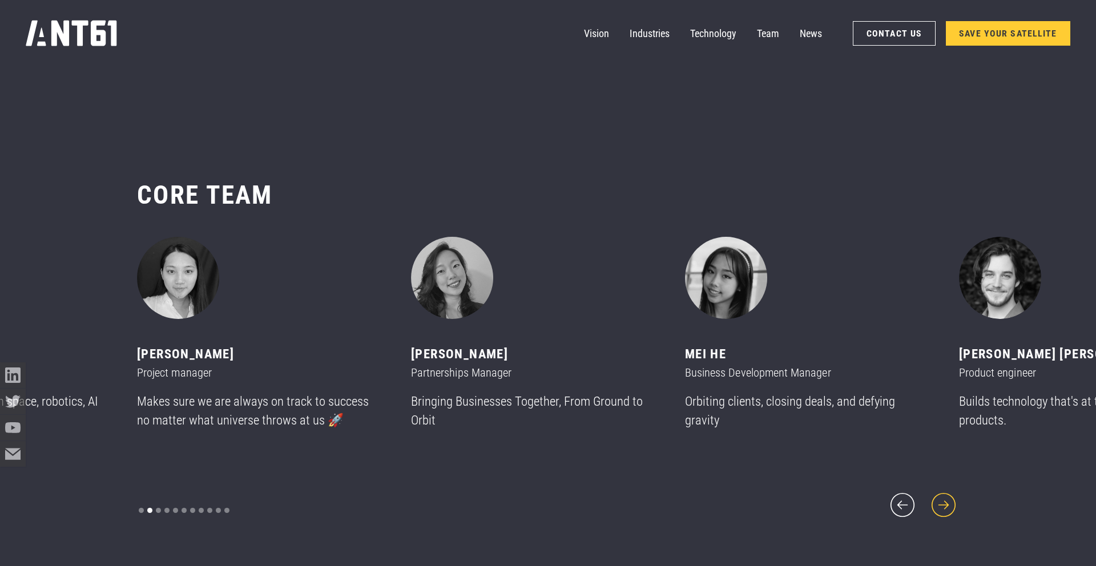  I want to click on div: Show slide 3 of 11, so click(158, 510).